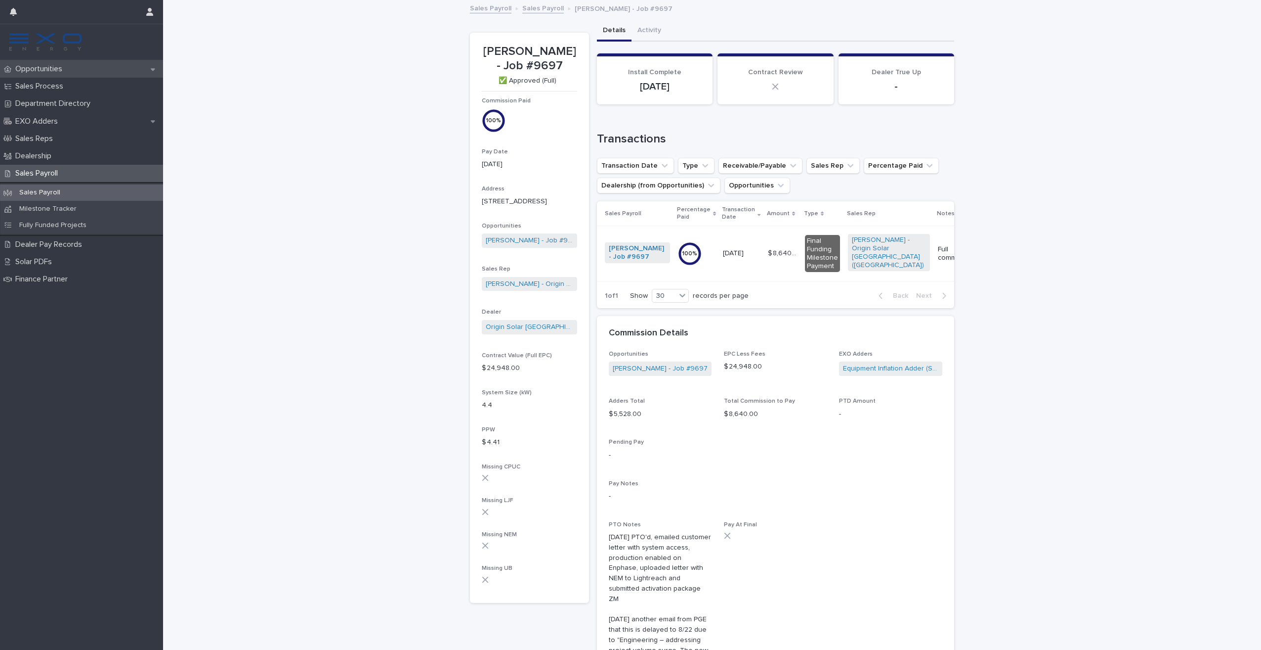  Describe the element at coordinates (36, 261) in the screenshot. I see `p: Solar PDFs` at that location.